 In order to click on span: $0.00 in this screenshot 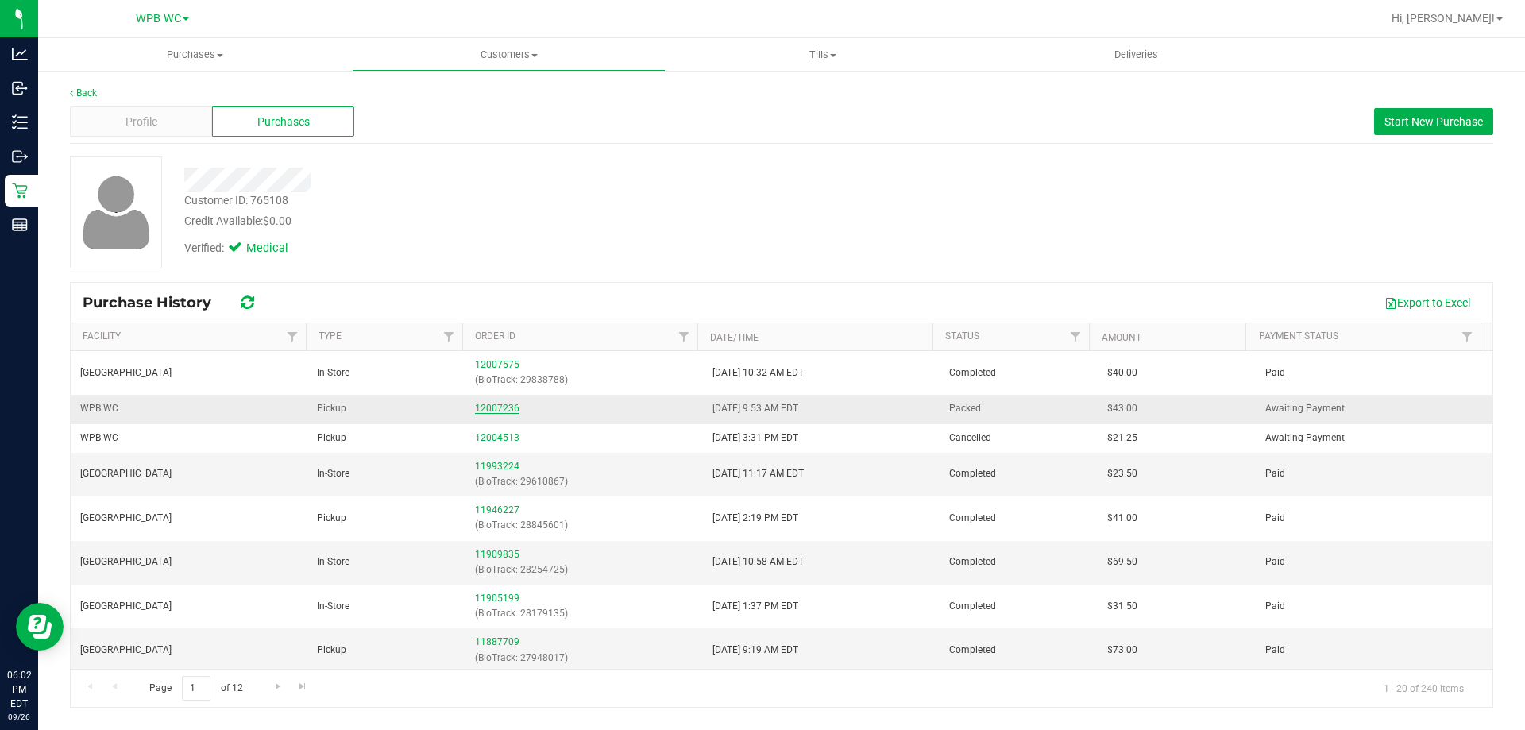, I will do `click(277, 221)`.